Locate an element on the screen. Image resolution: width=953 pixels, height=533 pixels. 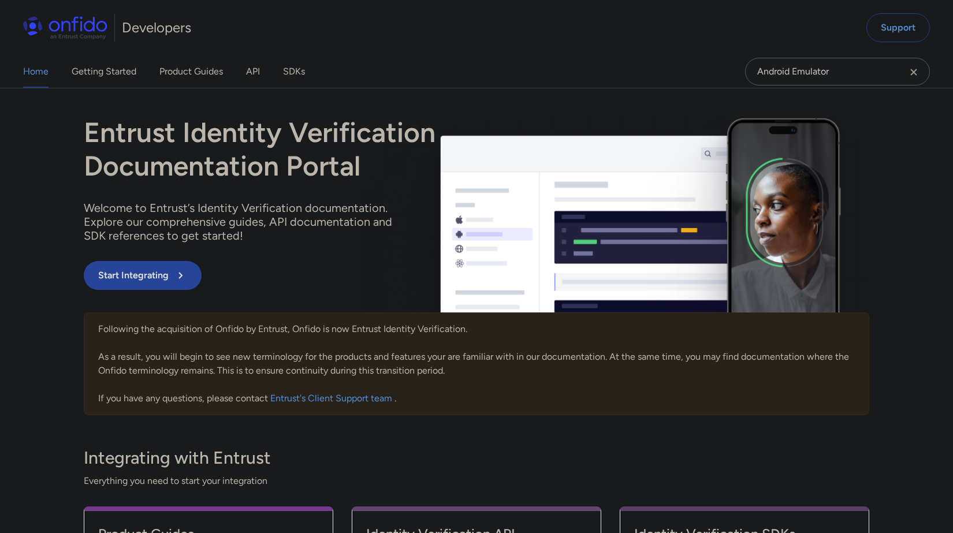
a: API is located at coordinates (253, 72).